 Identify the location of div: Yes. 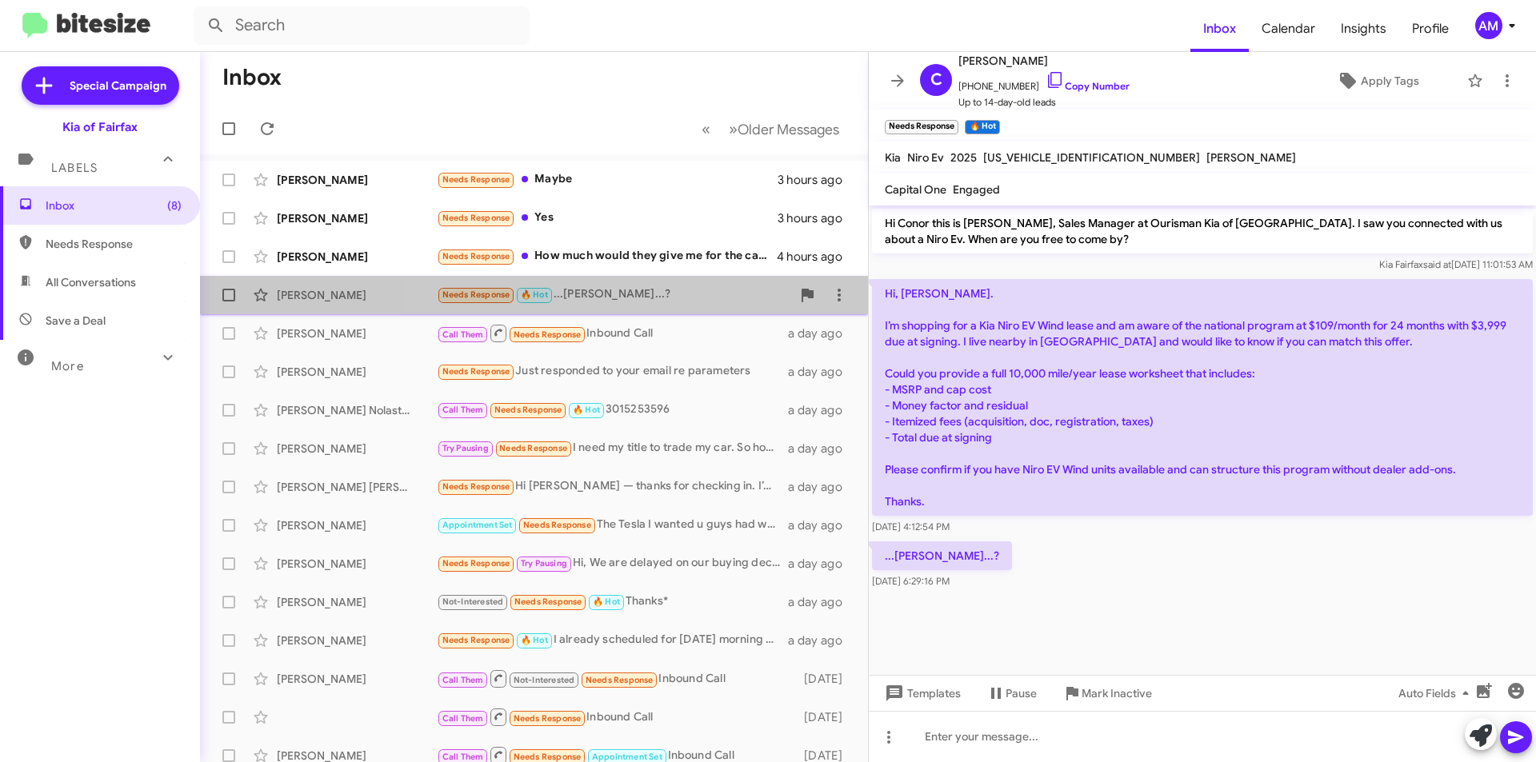
(607, 218).